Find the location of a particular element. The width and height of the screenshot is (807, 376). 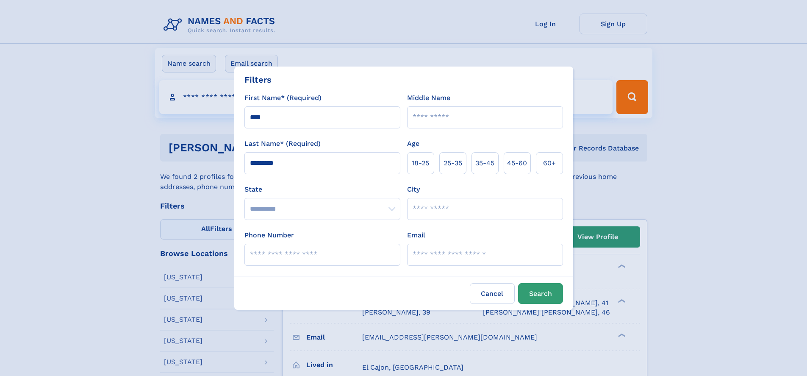

button: Search is located at coordinates (541, 293).